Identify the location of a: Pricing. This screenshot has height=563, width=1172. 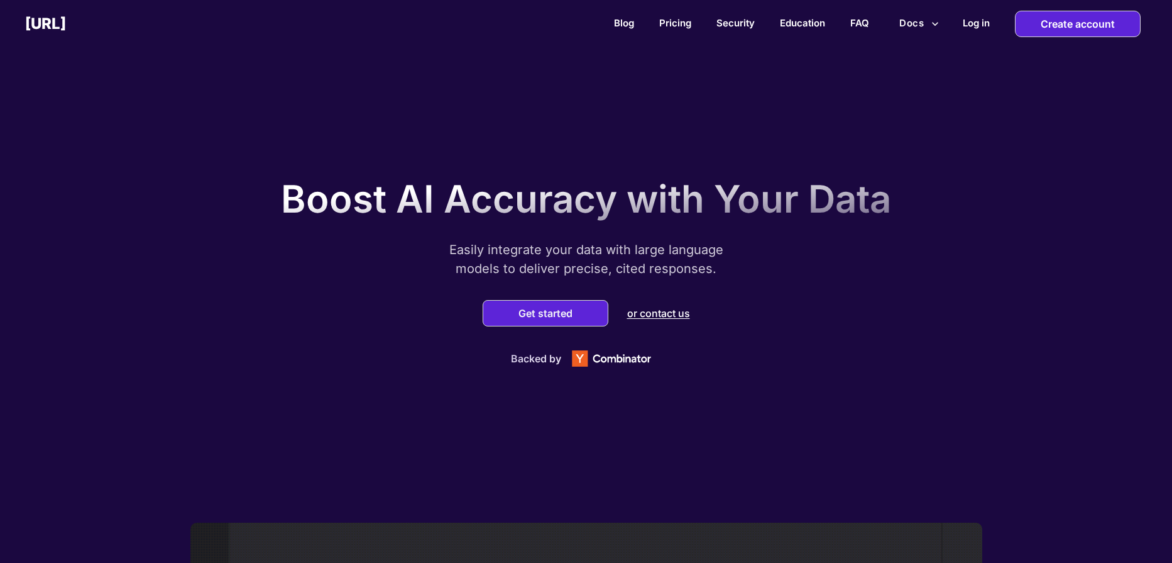
(675, 23).